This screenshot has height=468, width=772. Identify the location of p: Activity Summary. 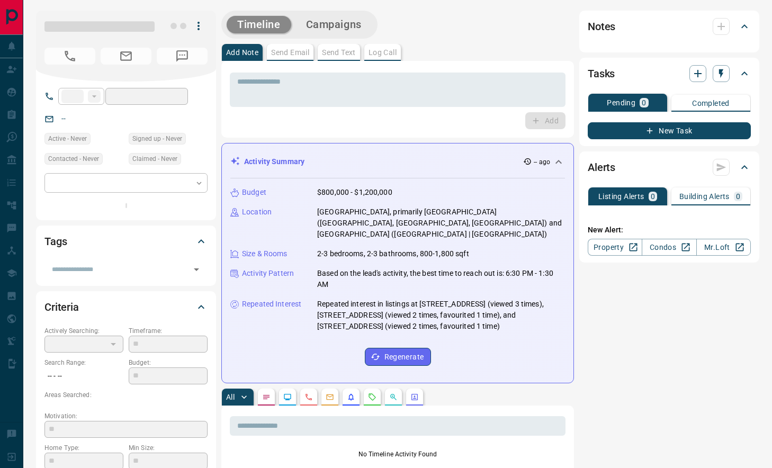
(274, 162).